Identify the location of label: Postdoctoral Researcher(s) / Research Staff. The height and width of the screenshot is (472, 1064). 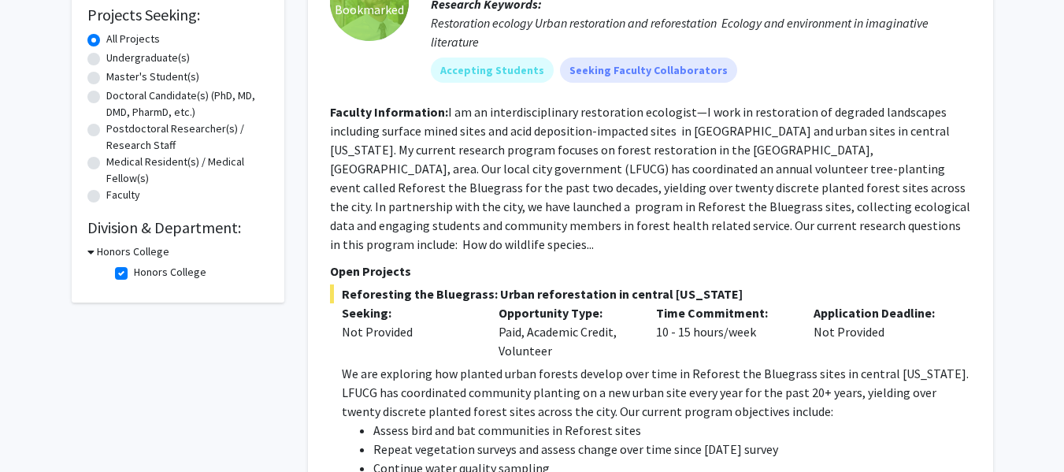
(187, 137).